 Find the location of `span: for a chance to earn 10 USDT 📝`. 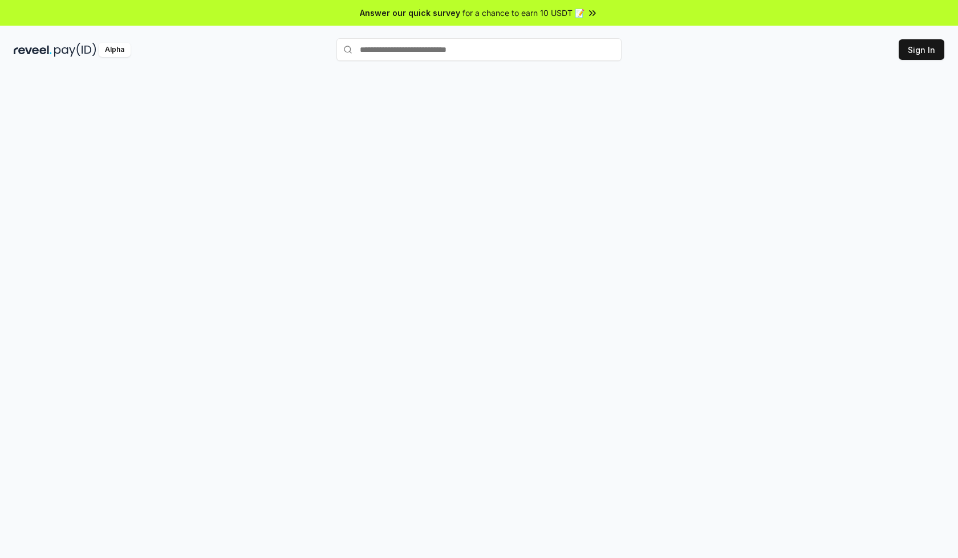

span: for a chance to earn 10 USDT 📝 is located at coordinates (523, 13).